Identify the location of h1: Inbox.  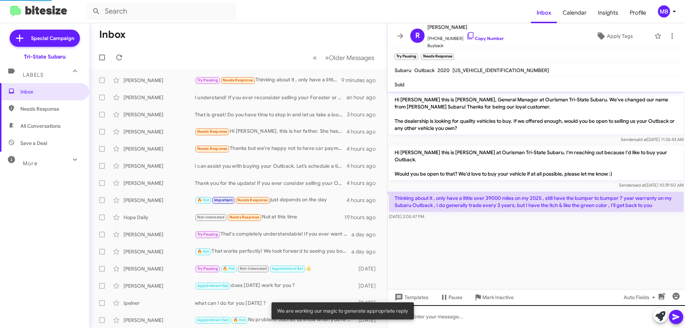
(112, 35).